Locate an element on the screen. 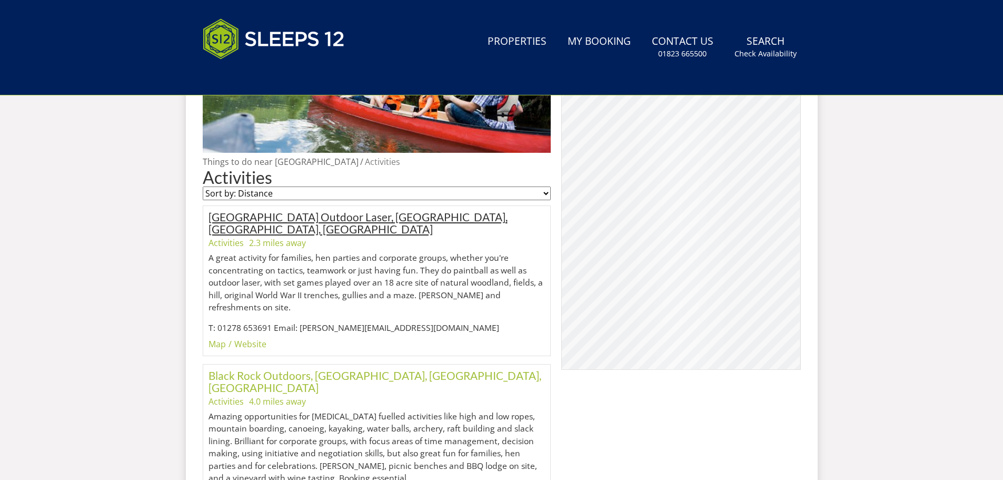 The image size is (1003, 480). a: My Booking is located at coordinates (599, 42).